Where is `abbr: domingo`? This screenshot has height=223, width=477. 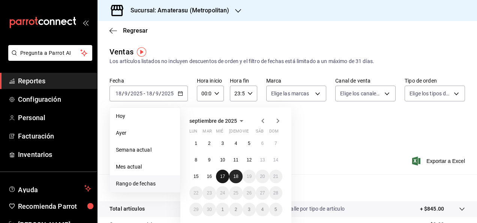 abbr: domingo is located at coordinates (274, 132).